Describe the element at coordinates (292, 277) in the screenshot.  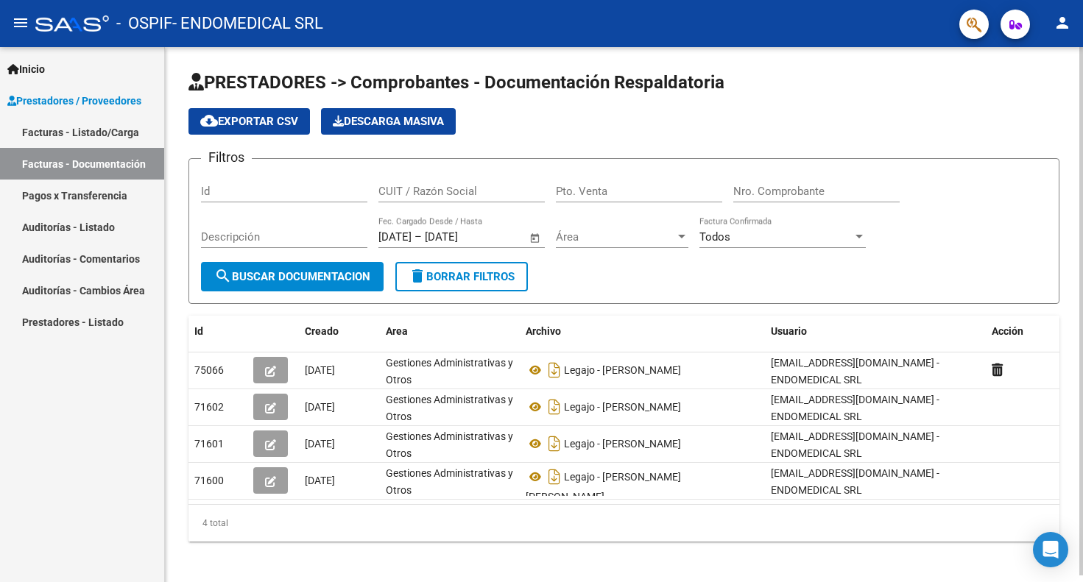
I see `span: Buscar Documentacion` at that location.